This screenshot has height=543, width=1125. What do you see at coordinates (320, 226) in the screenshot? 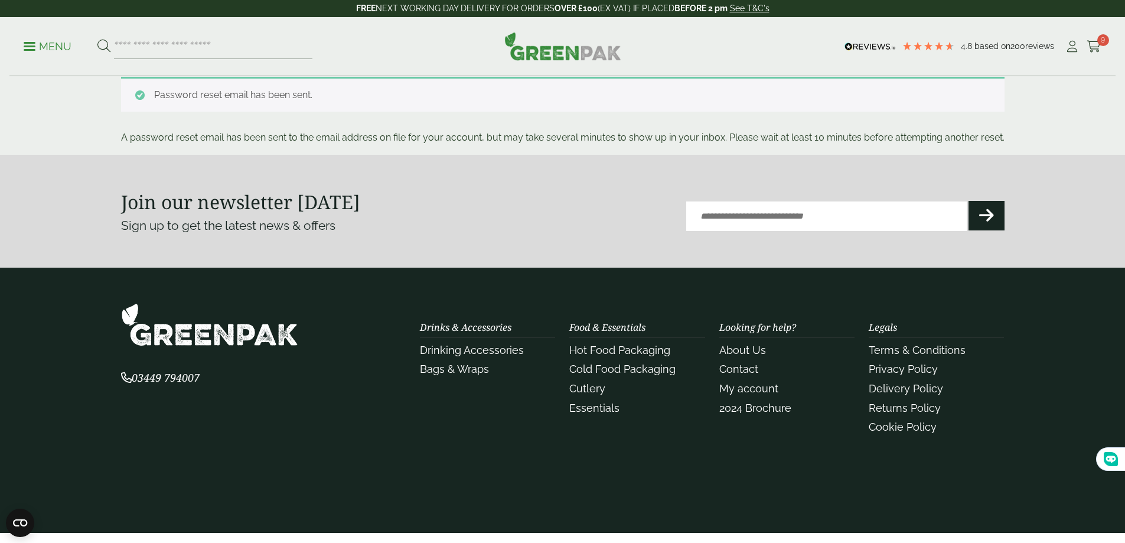
I see `p: Sign up to get the latest news & offers` at bounding box center [320, 226].